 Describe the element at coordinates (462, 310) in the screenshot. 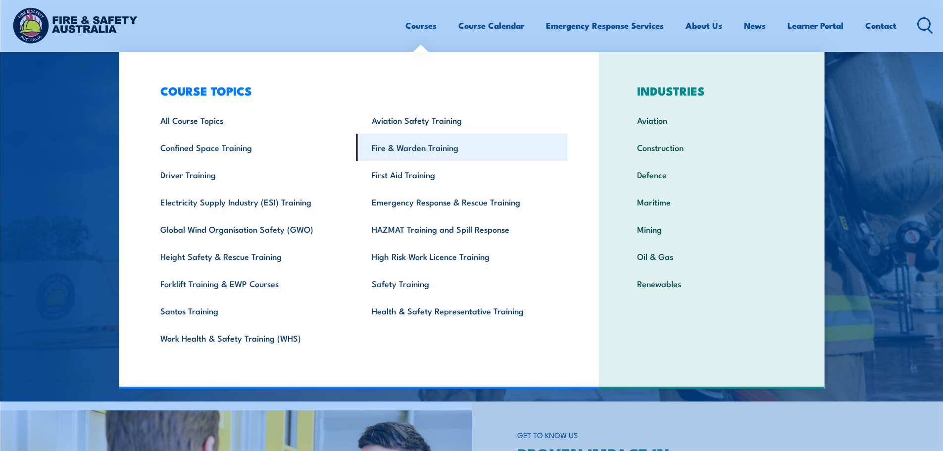

I see `a: Health & Safety Representative Training` at that location.